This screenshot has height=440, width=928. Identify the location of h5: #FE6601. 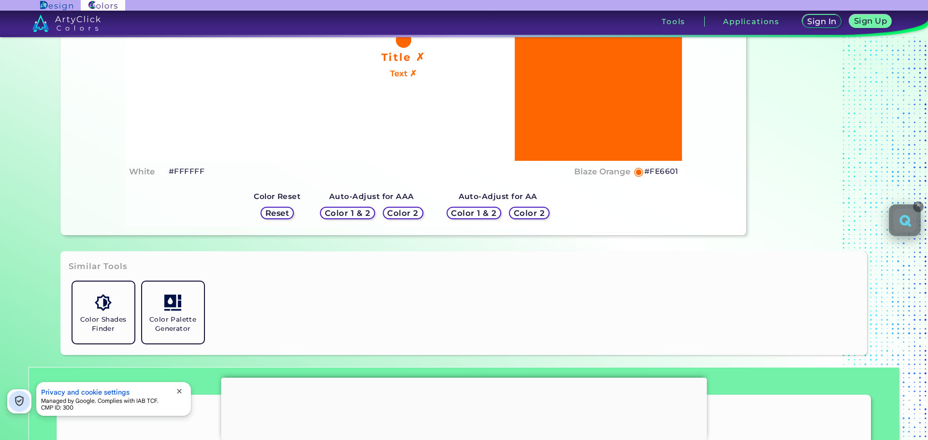
(661, 172).